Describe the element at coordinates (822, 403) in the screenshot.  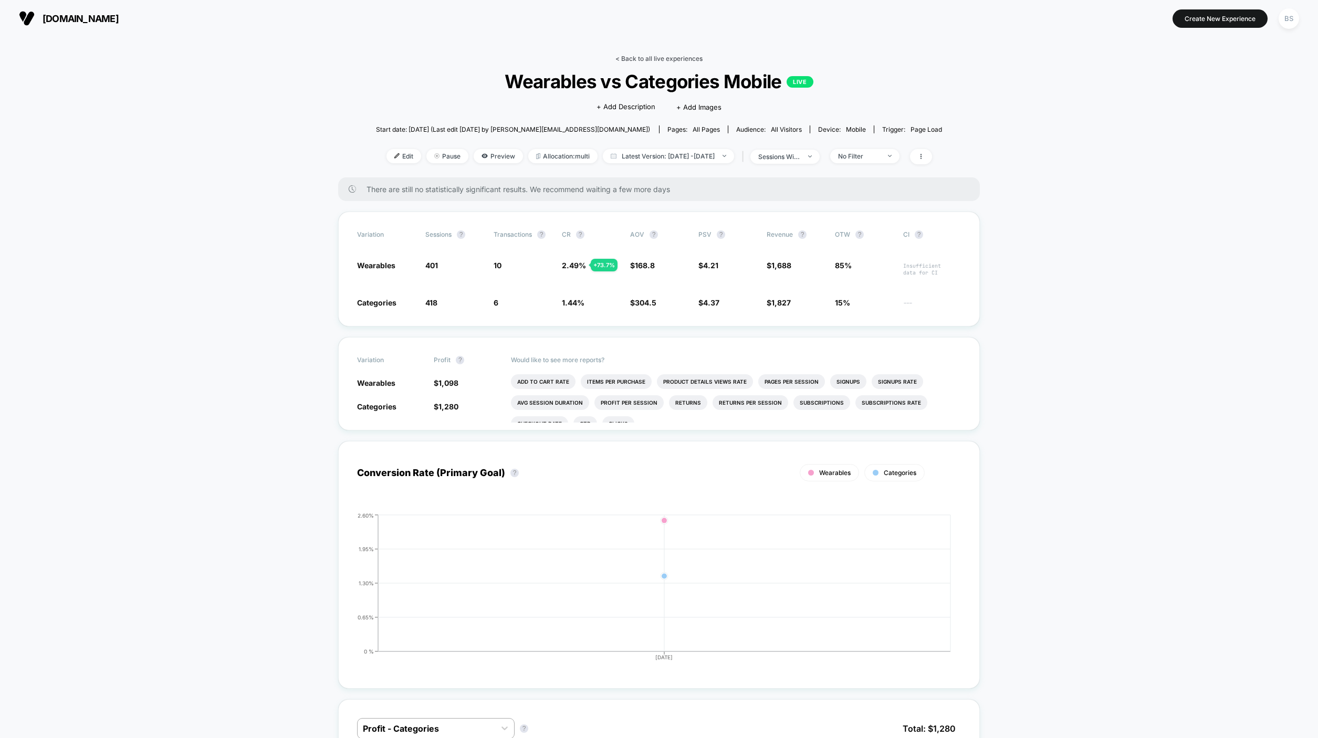
I see `li: Subscriptions` at that location.